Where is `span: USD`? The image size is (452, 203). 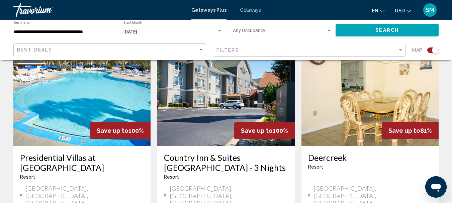 span: USD is located at coordinates (400, 11).